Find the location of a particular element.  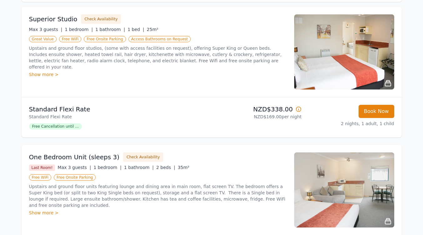

span: 25m² is located at coordinates (152, 29).